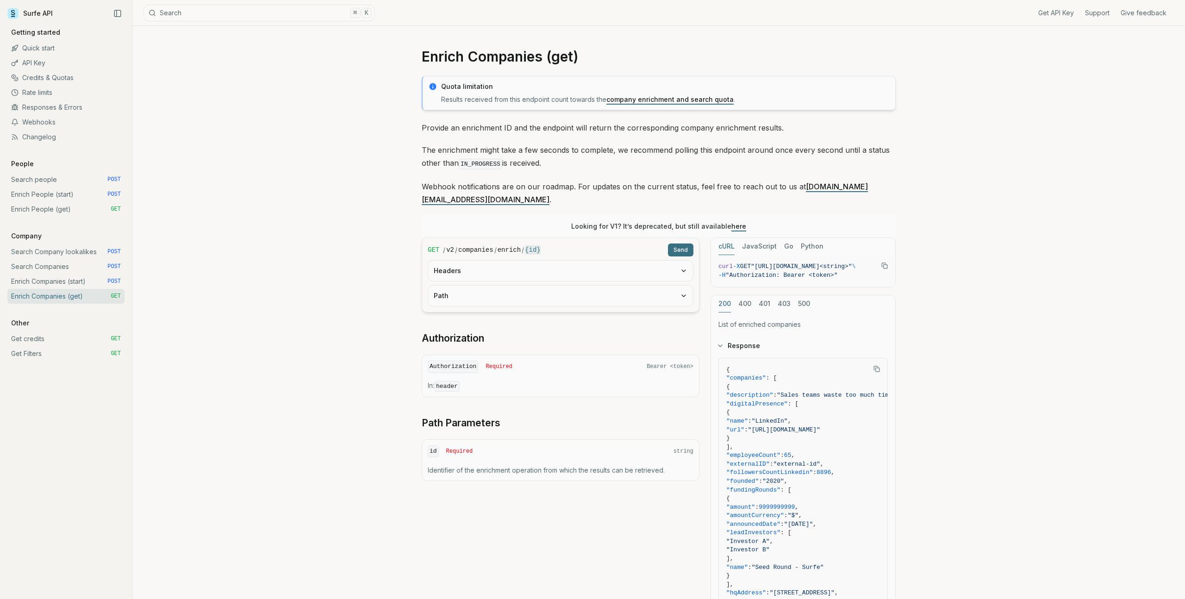  I want to click on a: Changelog, so click(66, 137).